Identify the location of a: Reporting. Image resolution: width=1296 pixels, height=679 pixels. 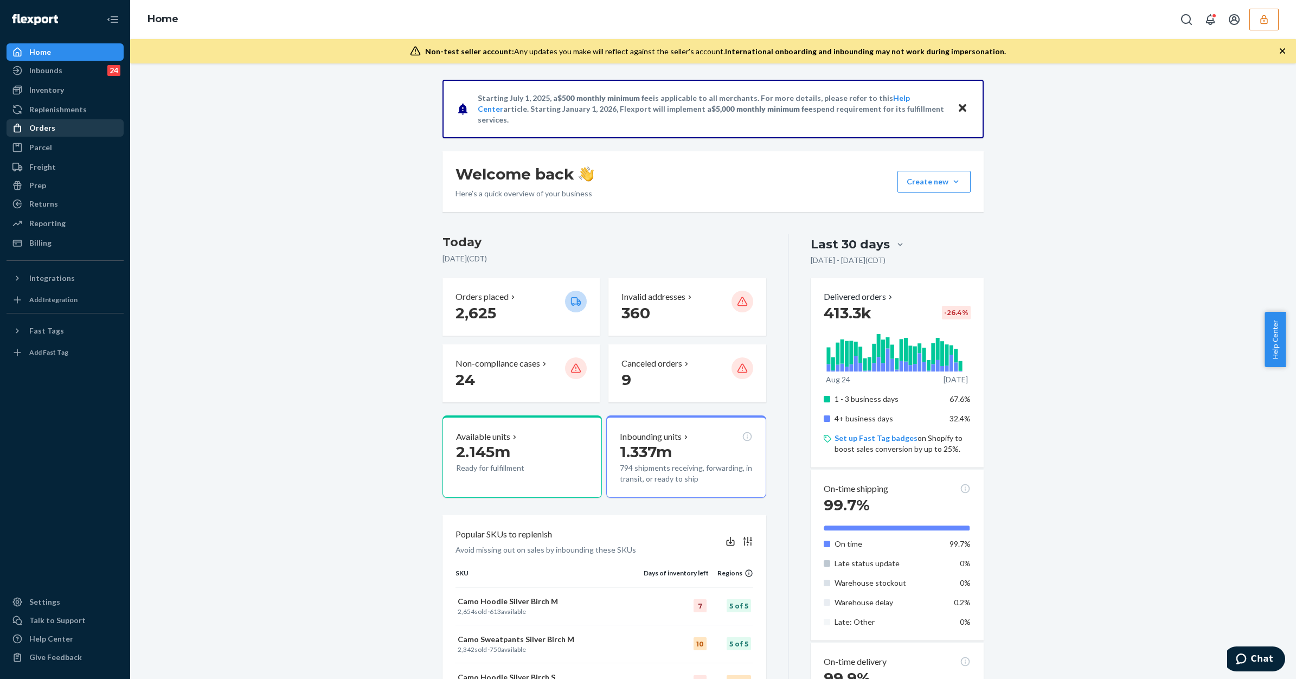
(65, 223).